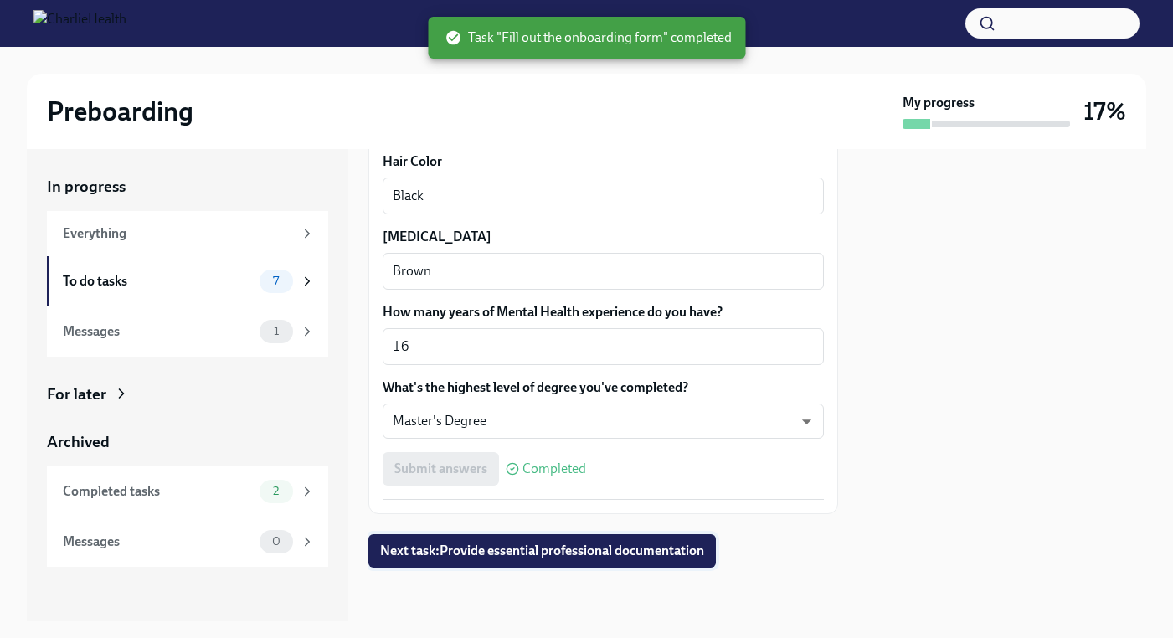  Describe the element at coordinates (187, 442) in the screenshot. I see `a: Archived` at that location.